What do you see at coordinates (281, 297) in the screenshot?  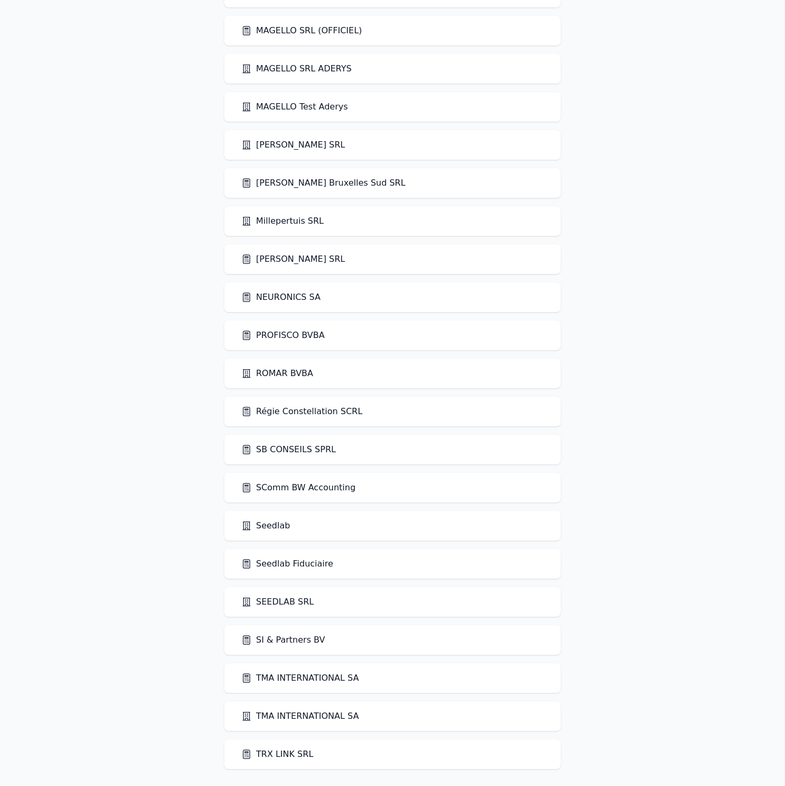 I see `a: NEURONICS SA` at bounding box center [281, 297].